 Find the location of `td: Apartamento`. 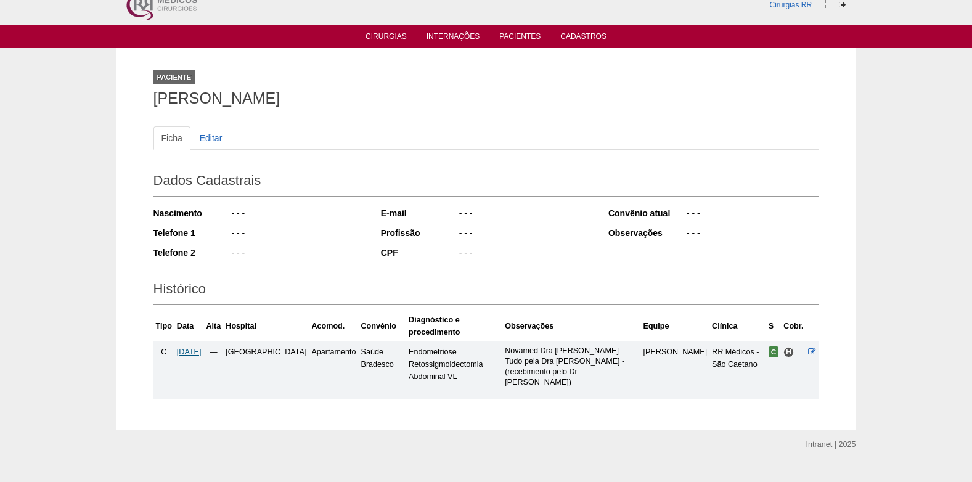

td: Apartamento is located at coordinates (333, 370).